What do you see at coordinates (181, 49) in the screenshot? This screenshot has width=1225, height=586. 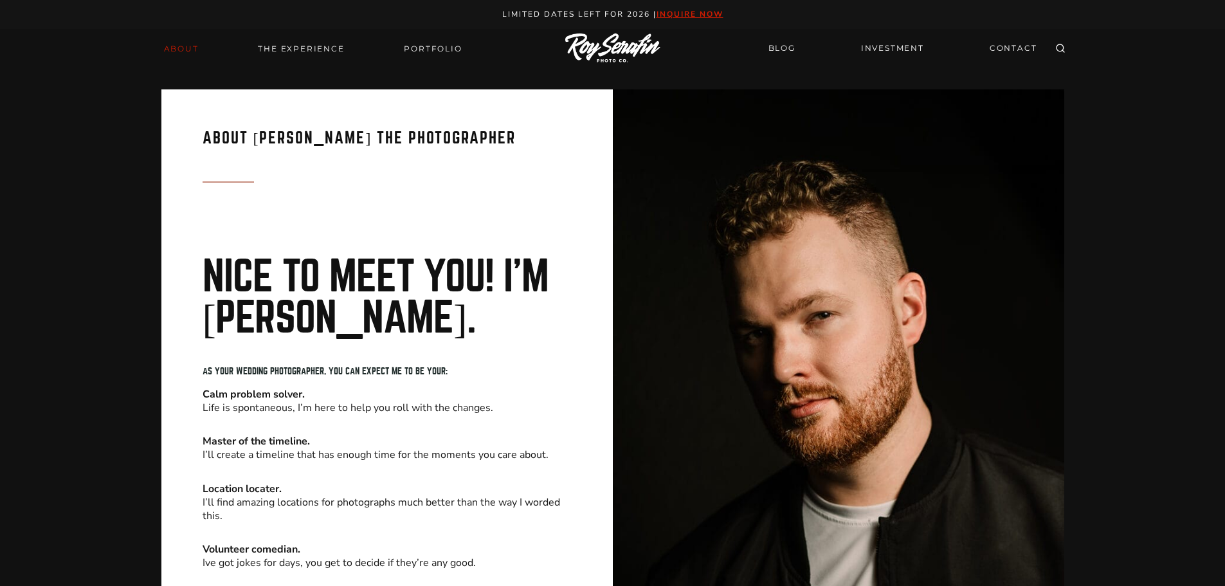 I see `a: About` at bounding box center [181, 49].